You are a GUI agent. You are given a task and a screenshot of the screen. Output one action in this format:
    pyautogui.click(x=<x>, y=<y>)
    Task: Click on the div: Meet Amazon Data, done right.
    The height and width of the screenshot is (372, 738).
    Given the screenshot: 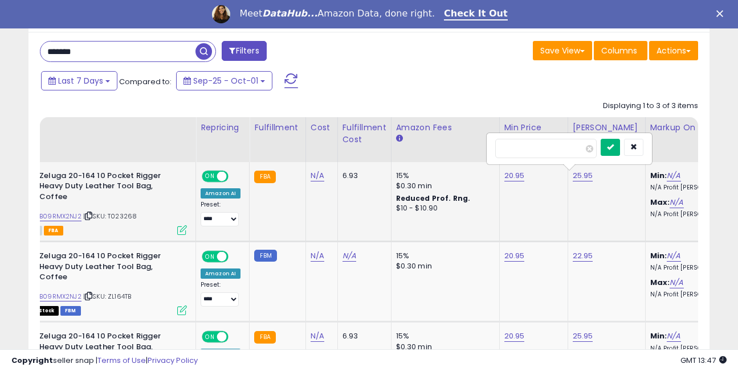 What is the action you would take?
    pyautogui.click(x=337, y=14)
    